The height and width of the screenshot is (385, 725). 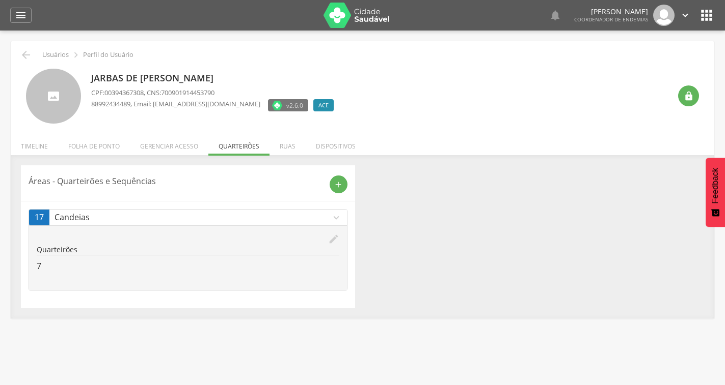 What do you see at coordinates (188, 266) in the screenshot?
I see `p: 7` at bounding box center [188, 266].